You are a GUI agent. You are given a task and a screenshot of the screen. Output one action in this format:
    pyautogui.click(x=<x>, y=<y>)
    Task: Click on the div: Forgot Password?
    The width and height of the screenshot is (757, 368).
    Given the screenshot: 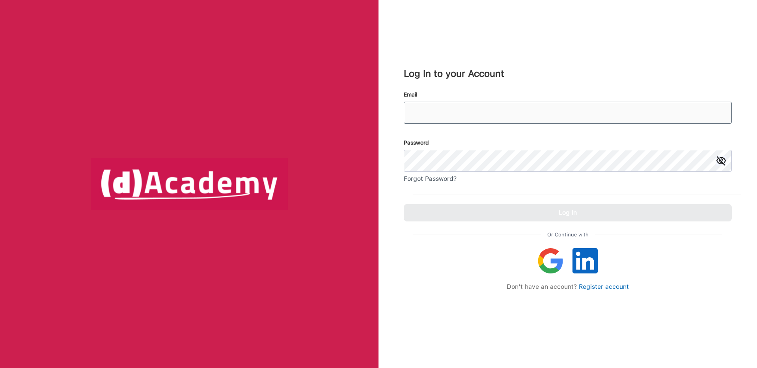 What is the action you would take?
    pyautogui.click(x=430, y=179)
    